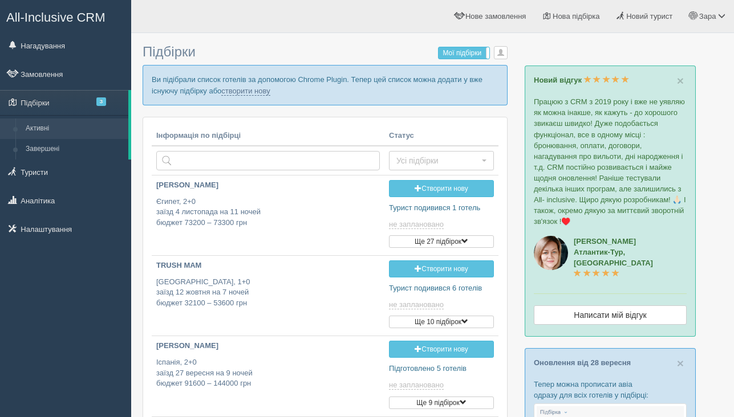 The height and width of the screenshot is (417, 734). Describe the element at coordinates (441, 289) in the screenshot. I see `p: Турист подивився 6 готелів` at that location.